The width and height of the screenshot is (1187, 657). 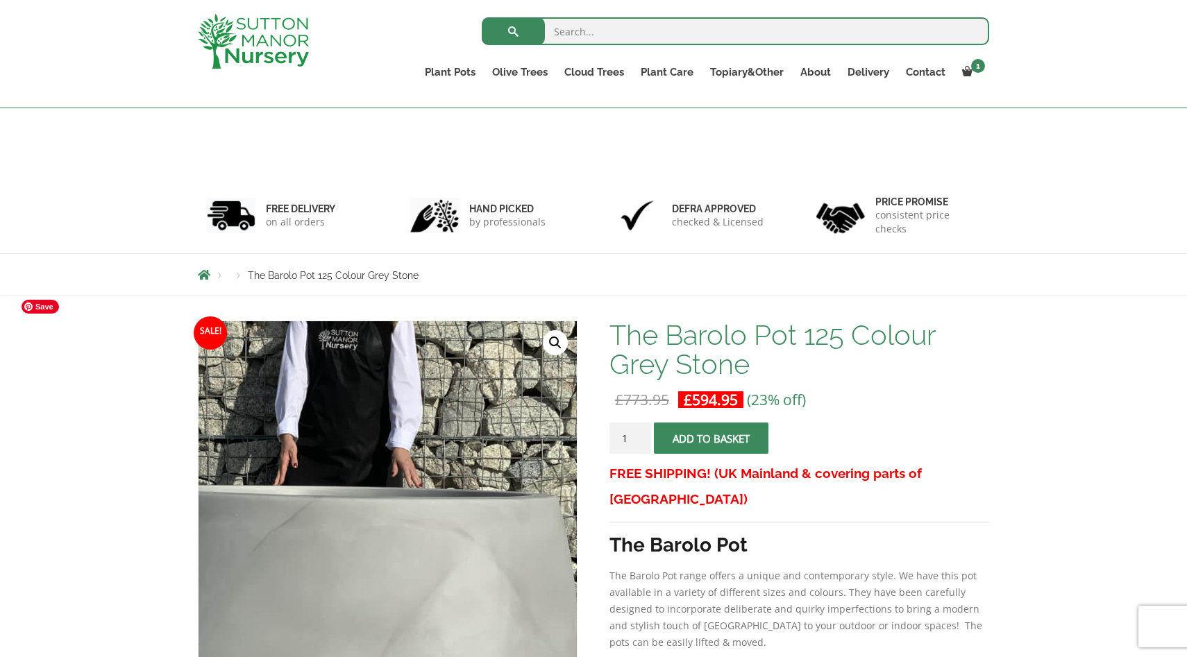 I want to click on h6: hand picked, so click(x=507, y=209).